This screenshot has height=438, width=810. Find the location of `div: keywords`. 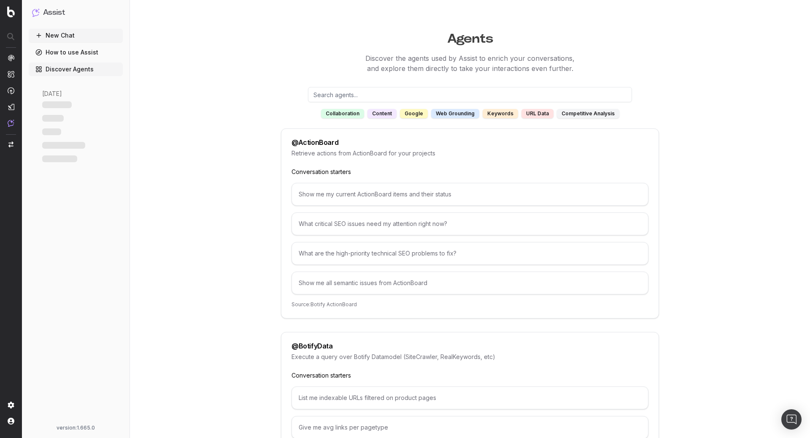

div: keywords is located at coordinates (501, 114).